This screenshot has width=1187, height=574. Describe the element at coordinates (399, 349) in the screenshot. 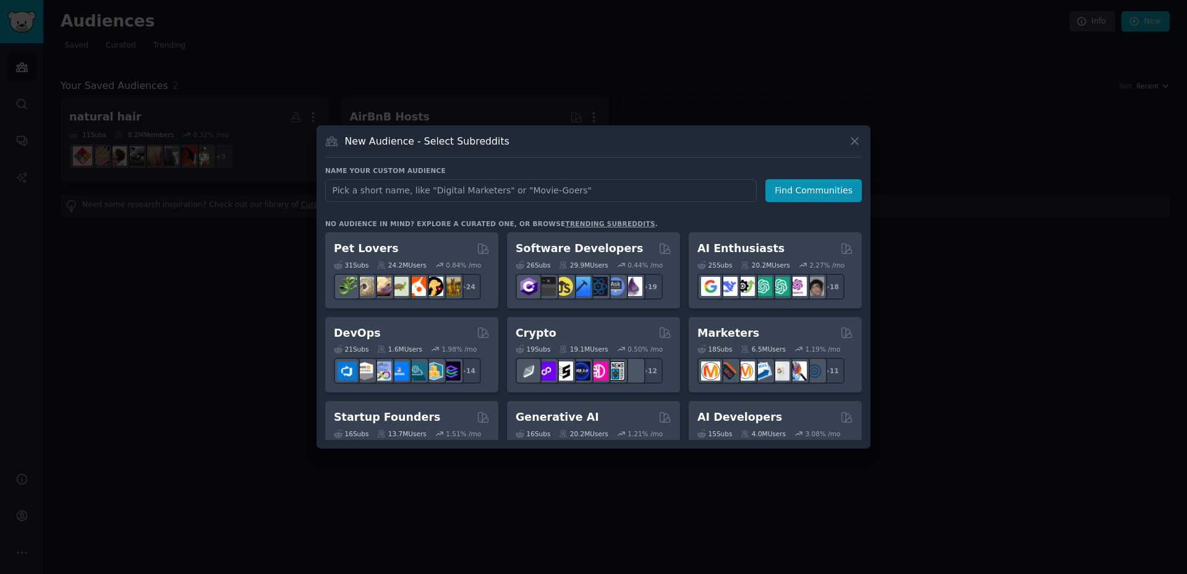

I see `div: 1.6M Users` at that location.